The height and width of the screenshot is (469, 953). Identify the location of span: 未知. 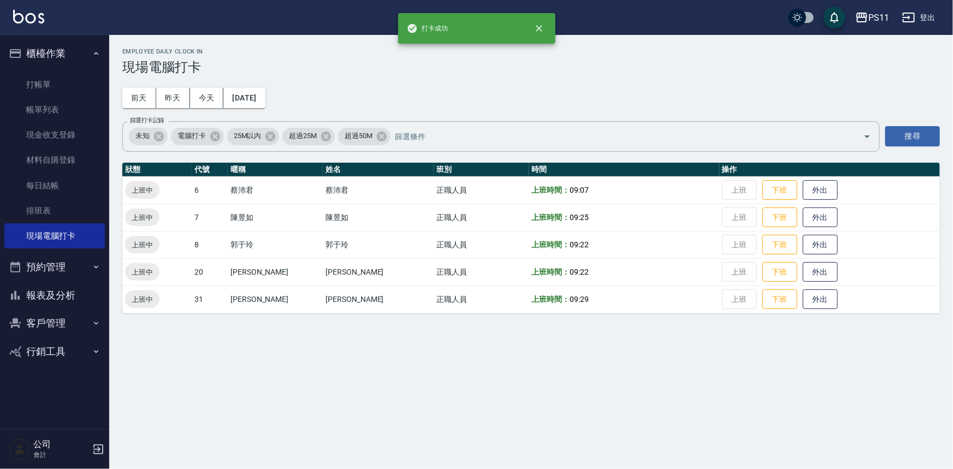
(143, 136).